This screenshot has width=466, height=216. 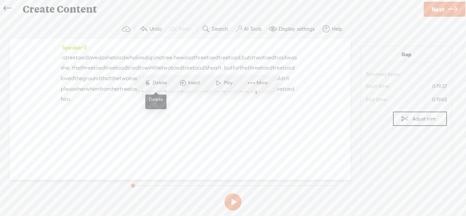 I want to click on span: trot., so click(x=159, y=78).